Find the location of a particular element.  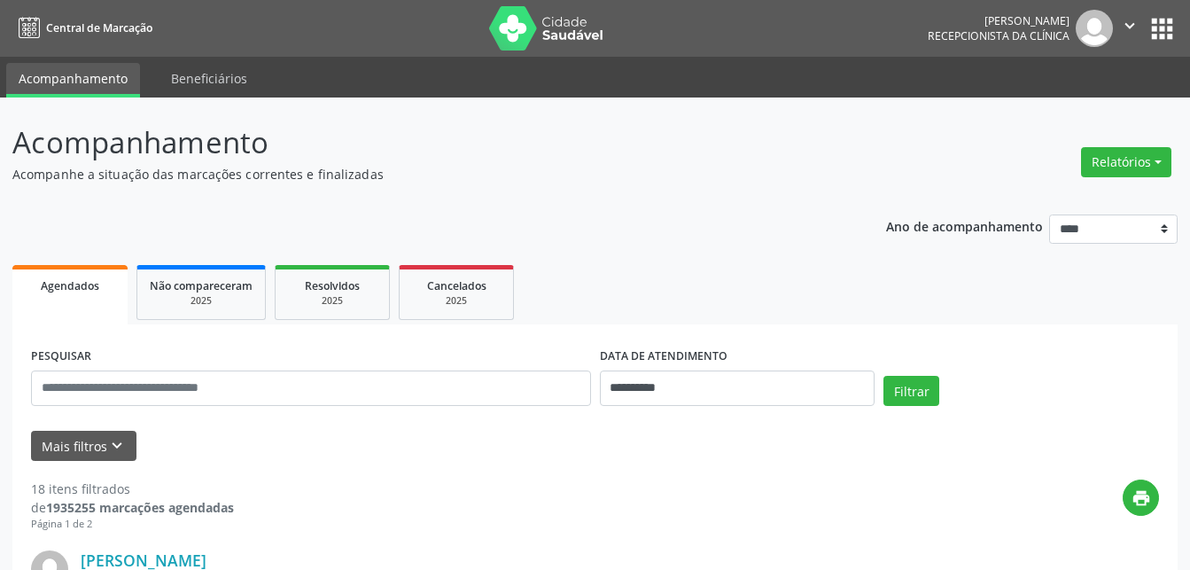

span: Agendados is located at coordinates (70, 285).